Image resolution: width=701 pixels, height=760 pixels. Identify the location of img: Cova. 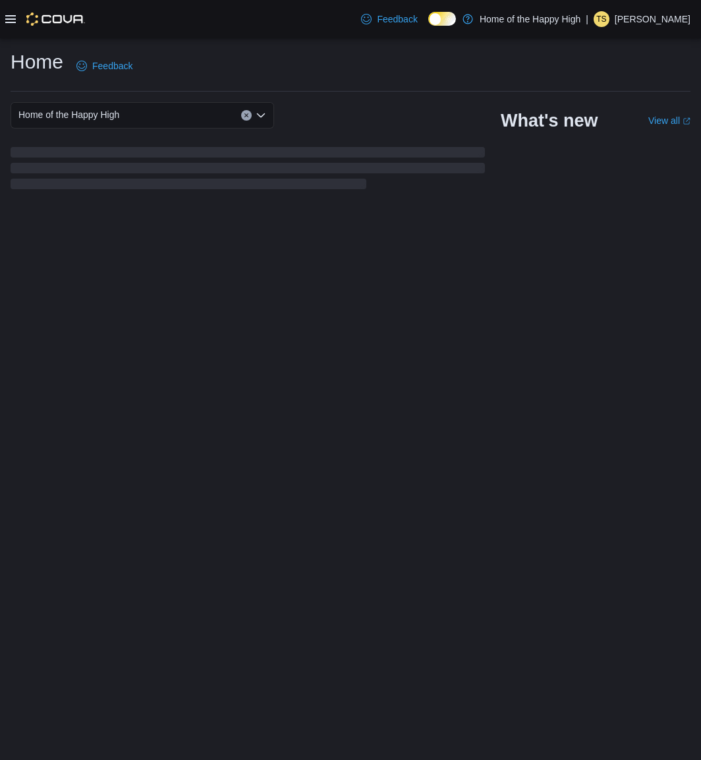
(55, 19).